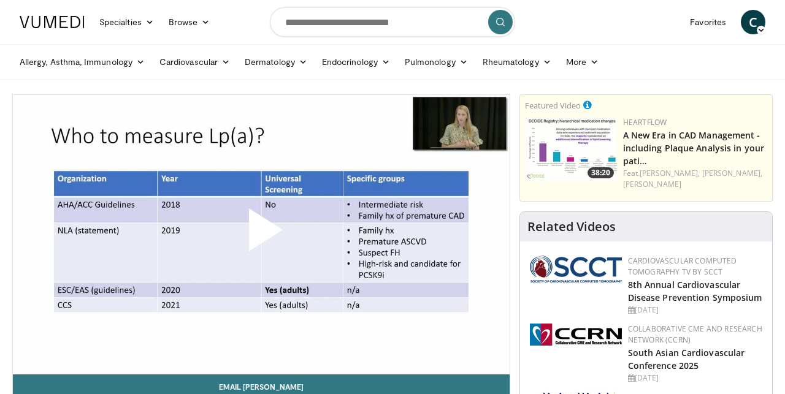  Describe the element at coordinates (753, 22) in the screenshot. I see `a: C` at that location.